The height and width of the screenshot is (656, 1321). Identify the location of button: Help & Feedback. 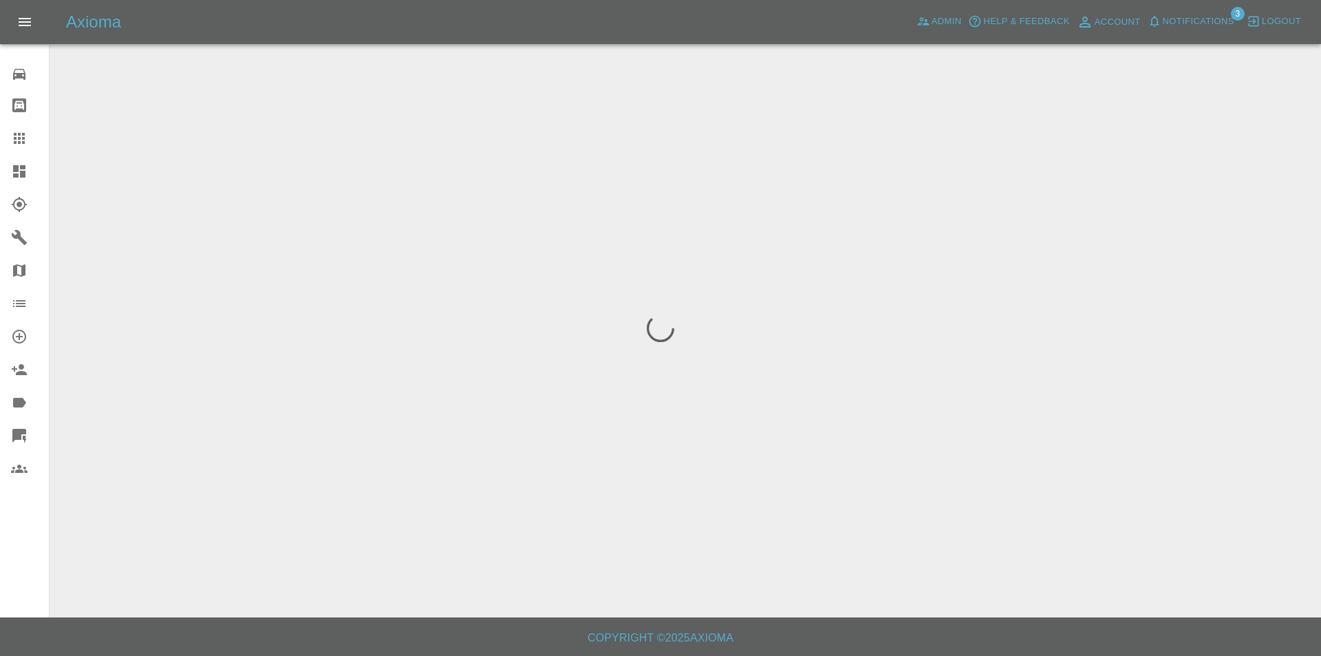
(1019, 21).